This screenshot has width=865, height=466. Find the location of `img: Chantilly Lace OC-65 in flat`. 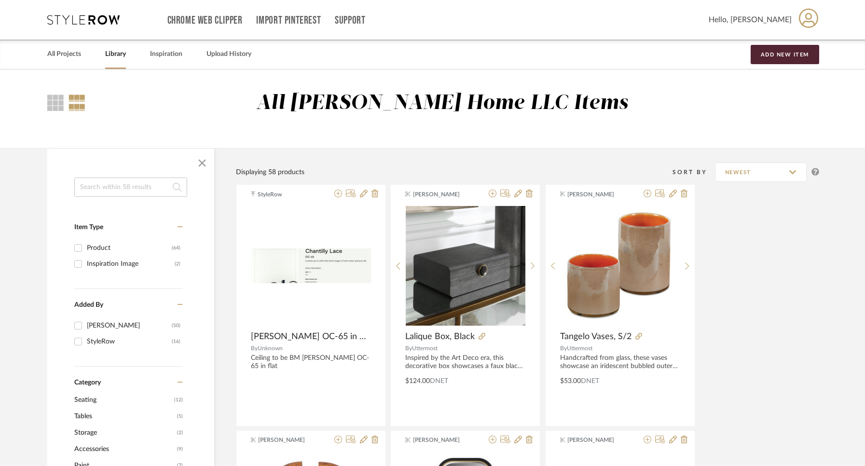

img: Chantilly Lace OC-65 in flat is located at coordinates (311, 266).